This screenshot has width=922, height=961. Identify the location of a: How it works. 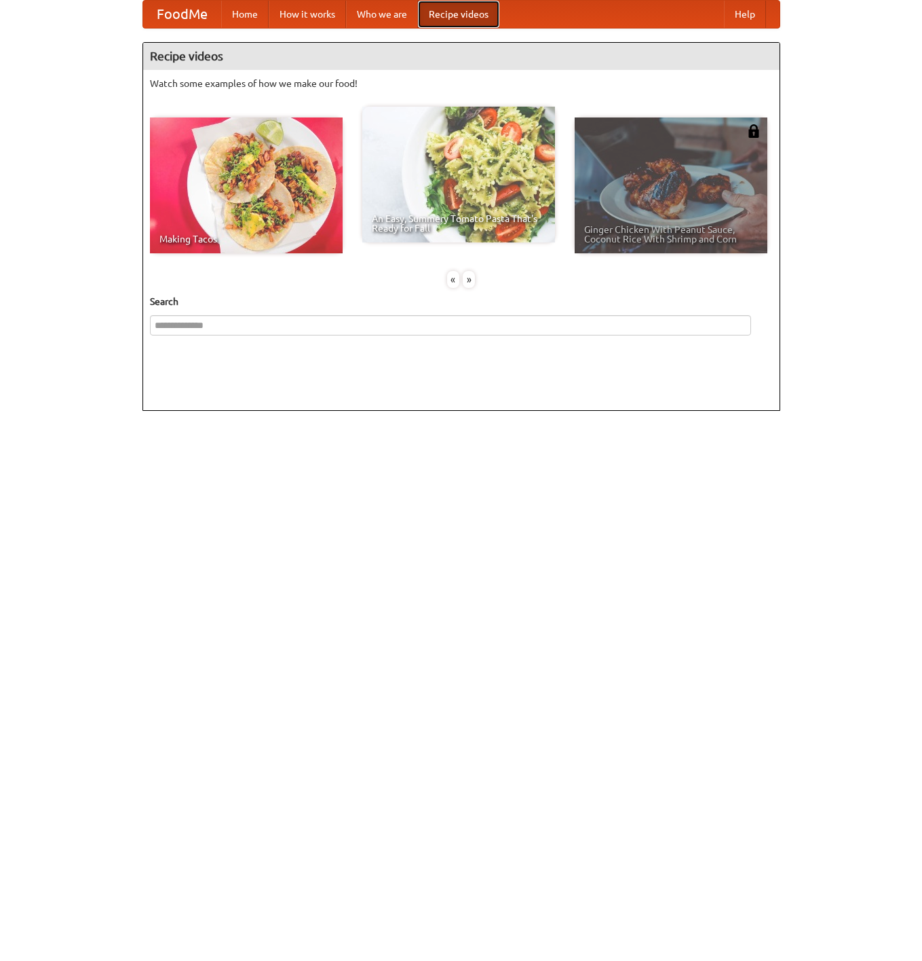
(307, 14).